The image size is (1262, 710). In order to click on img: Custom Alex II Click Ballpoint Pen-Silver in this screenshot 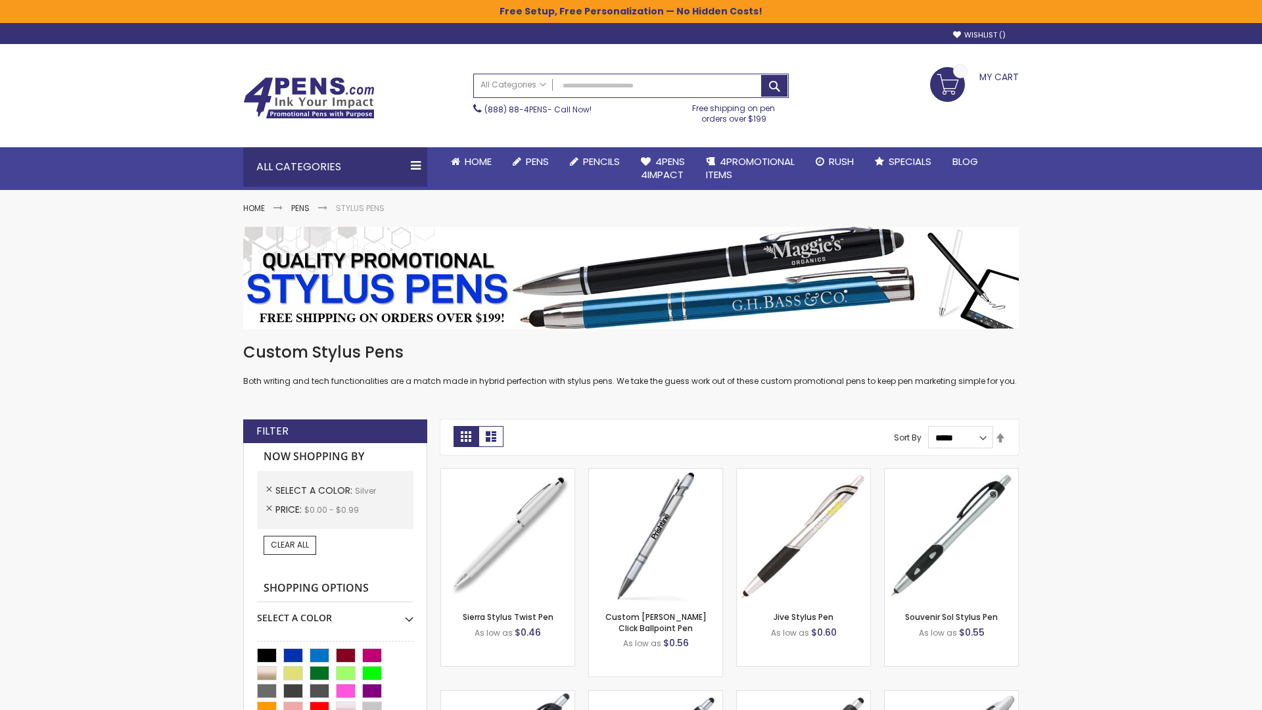, I will do `click(656, 535)`.